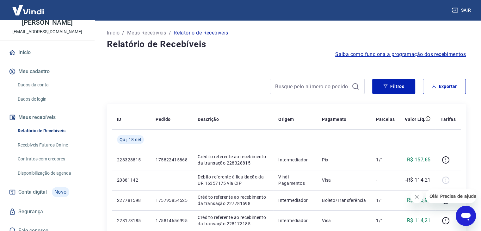 The image size is (481, 231). Describe the element at coordinates (130, 139) in the screenshot. I see `span: Qui, 18 set` at that location.